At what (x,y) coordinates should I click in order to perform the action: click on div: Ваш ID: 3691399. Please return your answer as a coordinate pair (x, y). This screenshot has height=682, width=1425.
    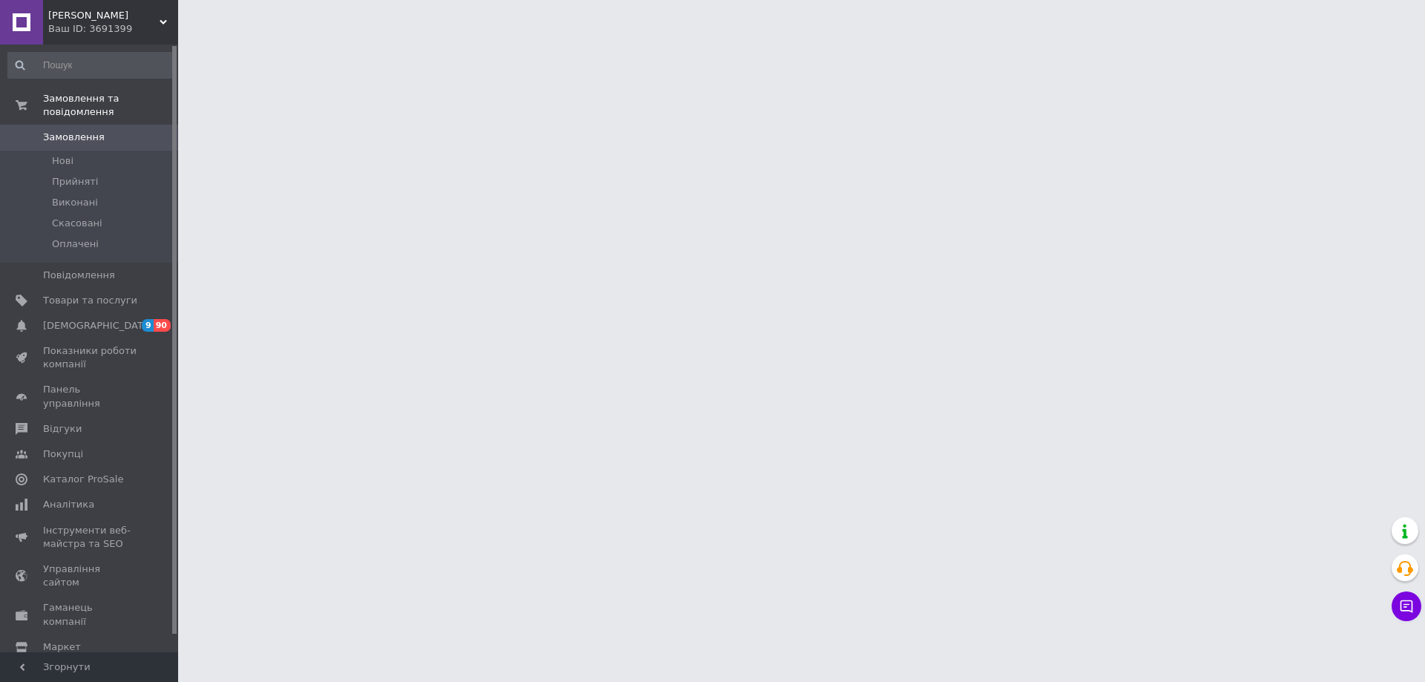
    Looking at the image, I should click on (113, 29).